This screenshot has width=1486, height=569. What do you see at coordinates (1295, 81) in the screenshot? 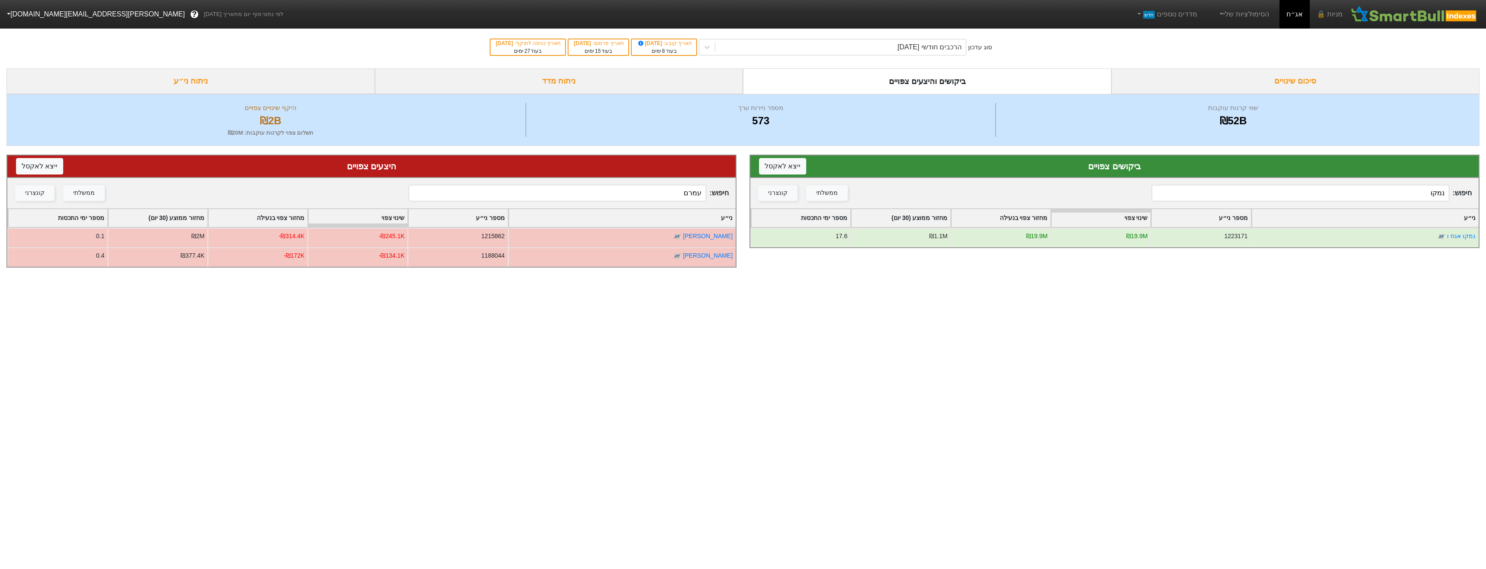
I see `div: סיכום שינויים` at bounding box center [1295, 81].